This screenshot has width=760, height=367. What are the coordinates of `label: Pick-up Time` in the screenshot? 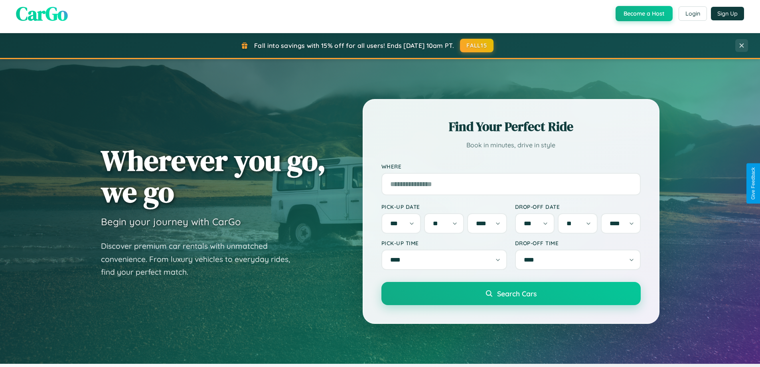 It's located at (444, 243).